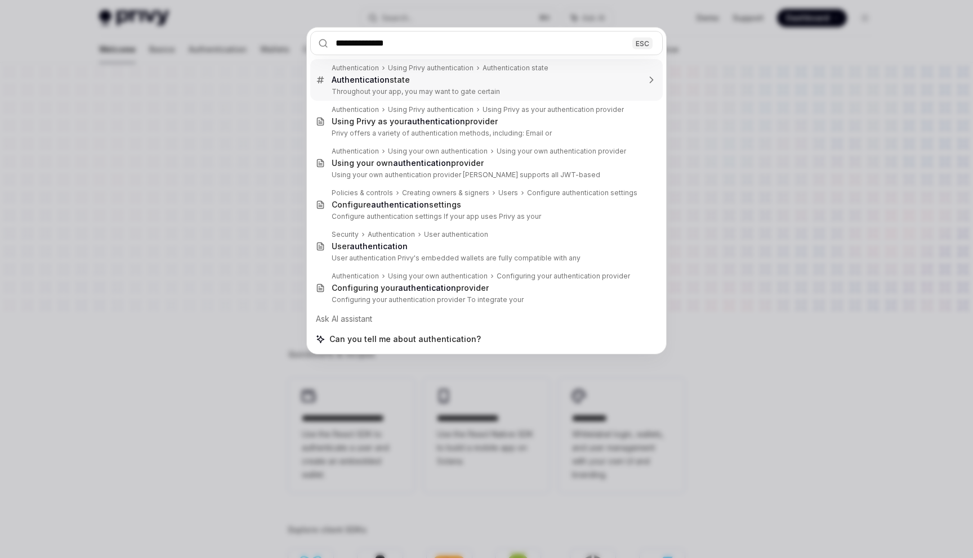 The height and width of the screenshot is (558, 973). I want to click on div: Using your own authentication provider, so click(561, 151).